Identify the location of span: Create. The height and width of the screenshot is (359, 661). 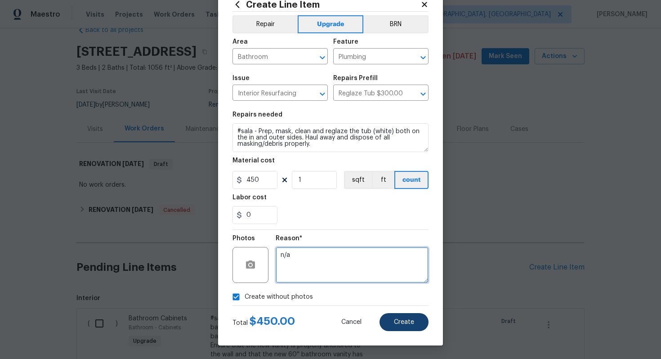
(404, 322).